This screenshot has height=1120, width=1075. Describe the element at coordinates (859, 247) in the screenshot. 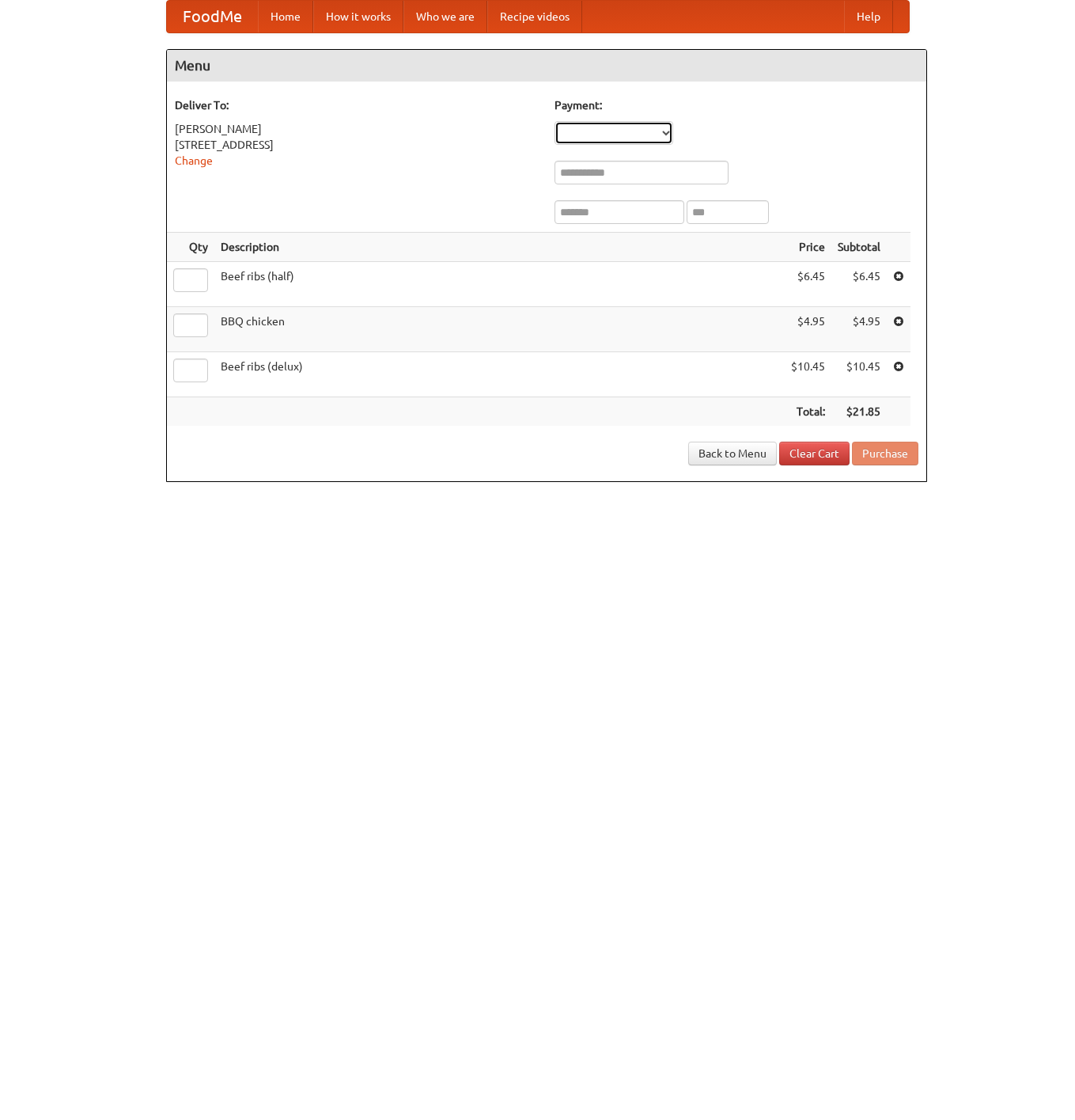

I see `th: Subtotal` at that location.